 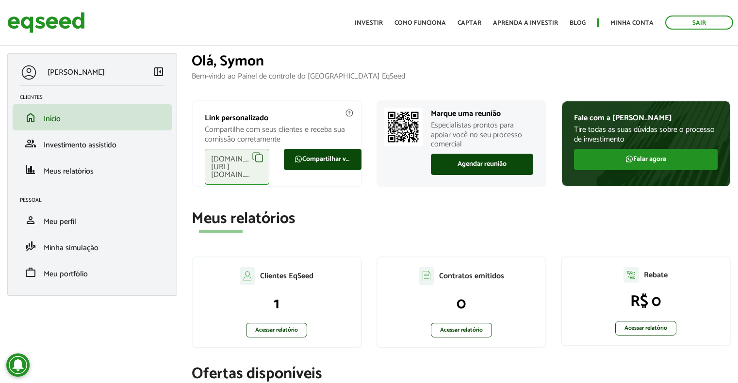 I want to click on li: Meus relatórios, so click(x=92, y=170).